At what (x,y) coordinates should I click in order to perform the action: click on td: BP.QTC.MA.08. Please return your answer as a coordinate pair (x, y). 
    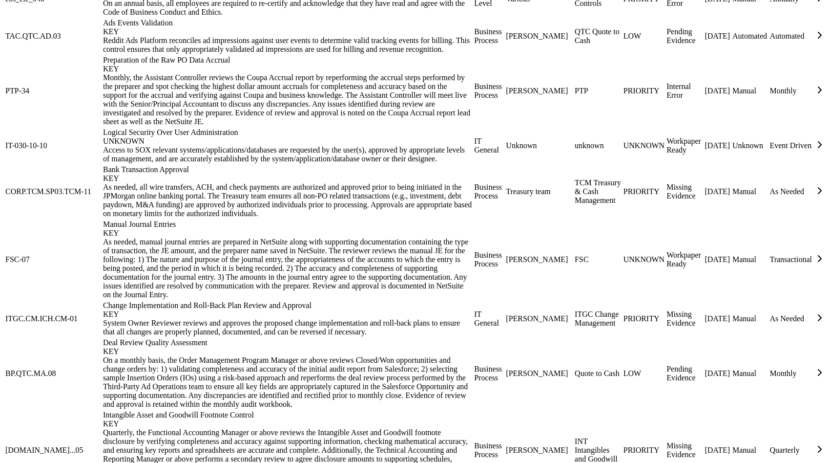
    Looking at the image, I should click on (53, 373).